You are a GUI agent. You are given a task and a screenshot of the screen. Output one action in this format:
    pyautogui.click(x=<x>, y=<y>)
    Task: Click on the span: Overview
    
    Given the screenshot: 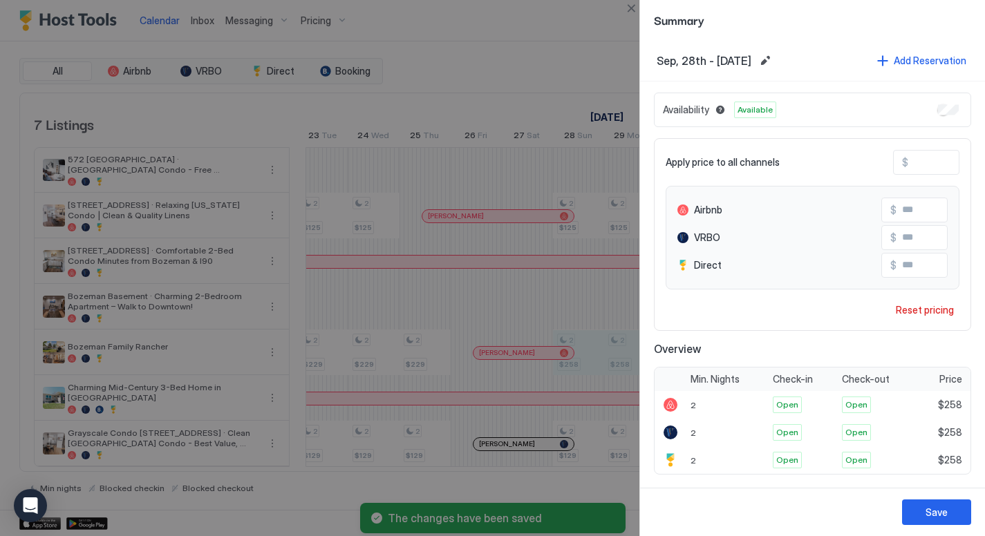 What is the action you would take?
    pyautogui.click(x=812, y=349)
    